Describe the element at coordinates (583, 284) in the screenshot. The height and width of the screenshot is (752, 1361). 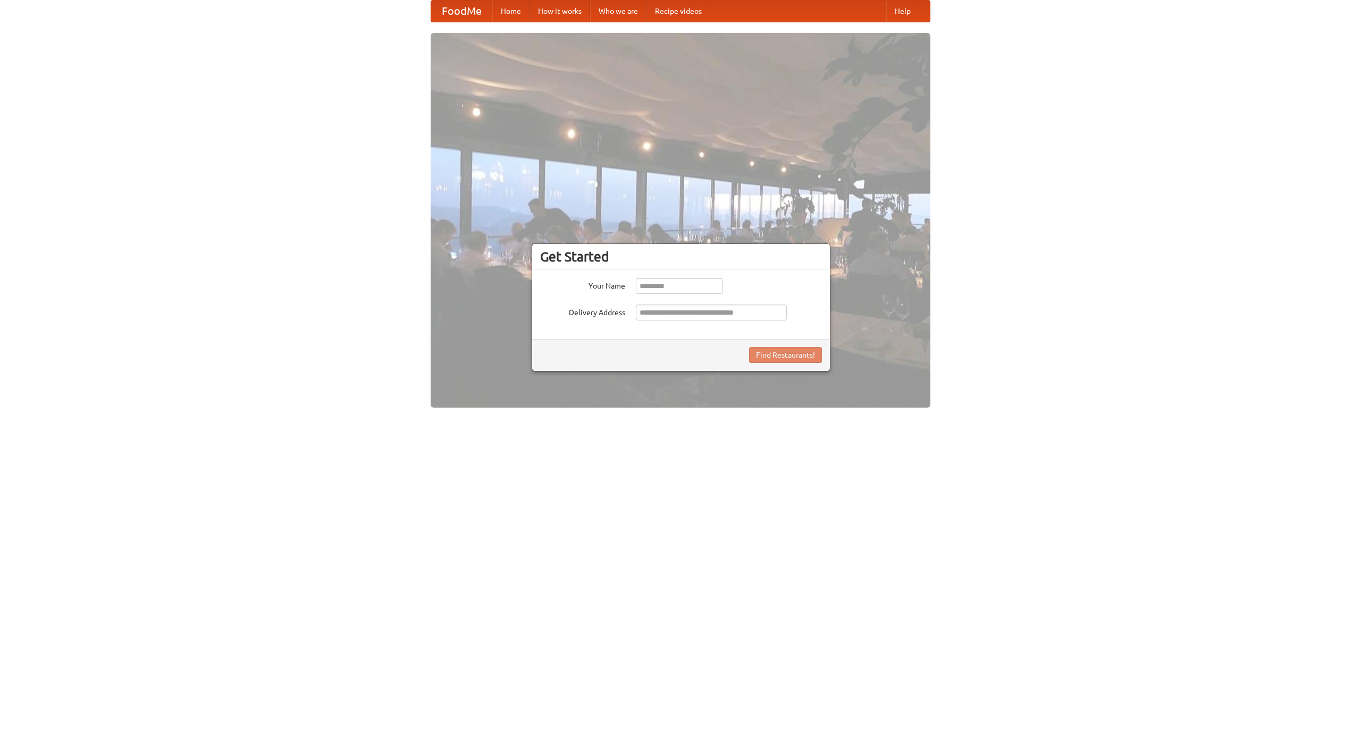
I see `label: Your Name` at that location.